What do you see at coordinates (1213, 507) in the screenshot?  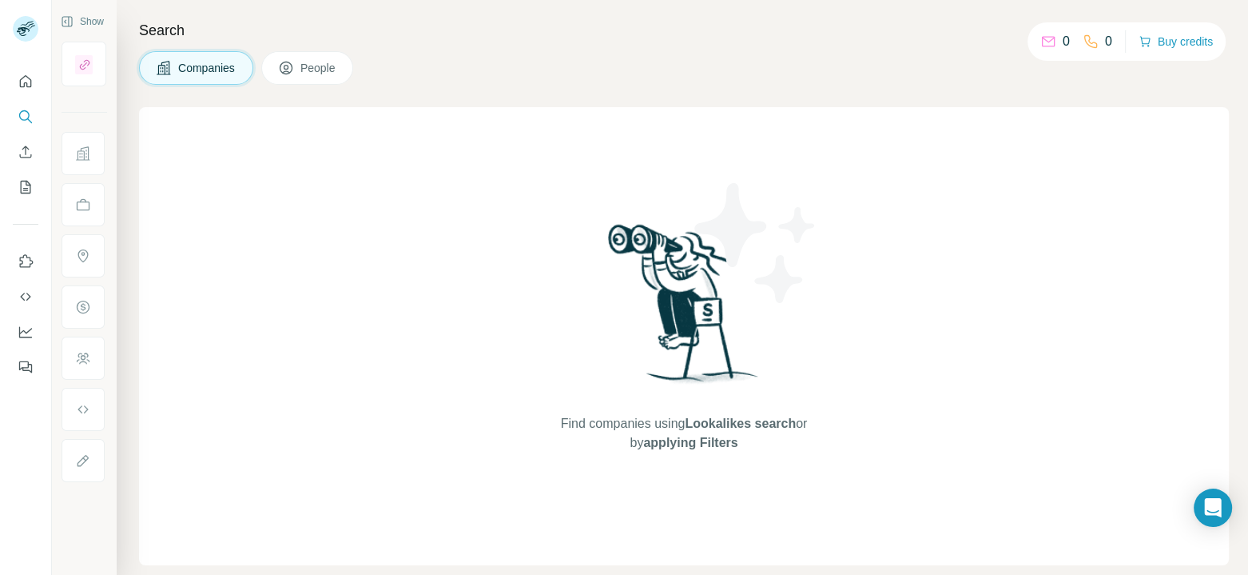 I see `div: Open Intercom Messenger` at bounding box center [1213, 507].